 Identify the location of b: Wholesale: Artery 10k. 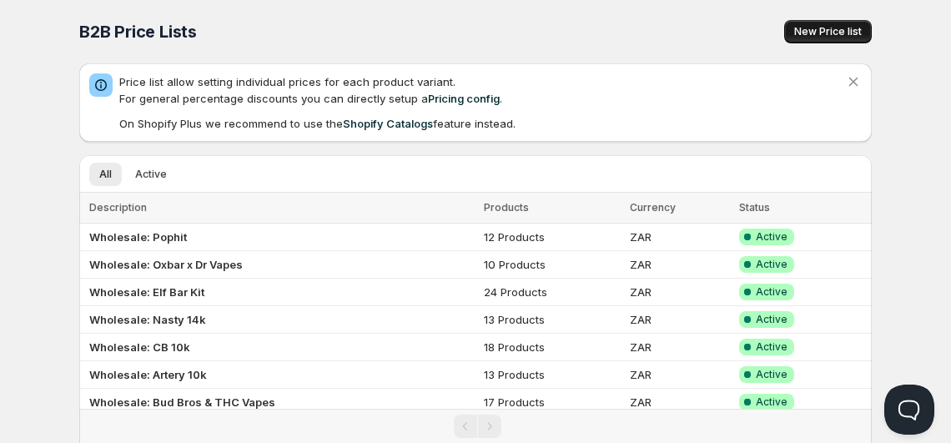
(148, 375).